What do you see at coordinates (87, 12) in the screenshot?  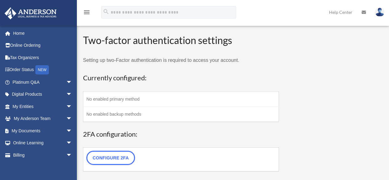 I see `i: menu` at bounding box center [87, 12].